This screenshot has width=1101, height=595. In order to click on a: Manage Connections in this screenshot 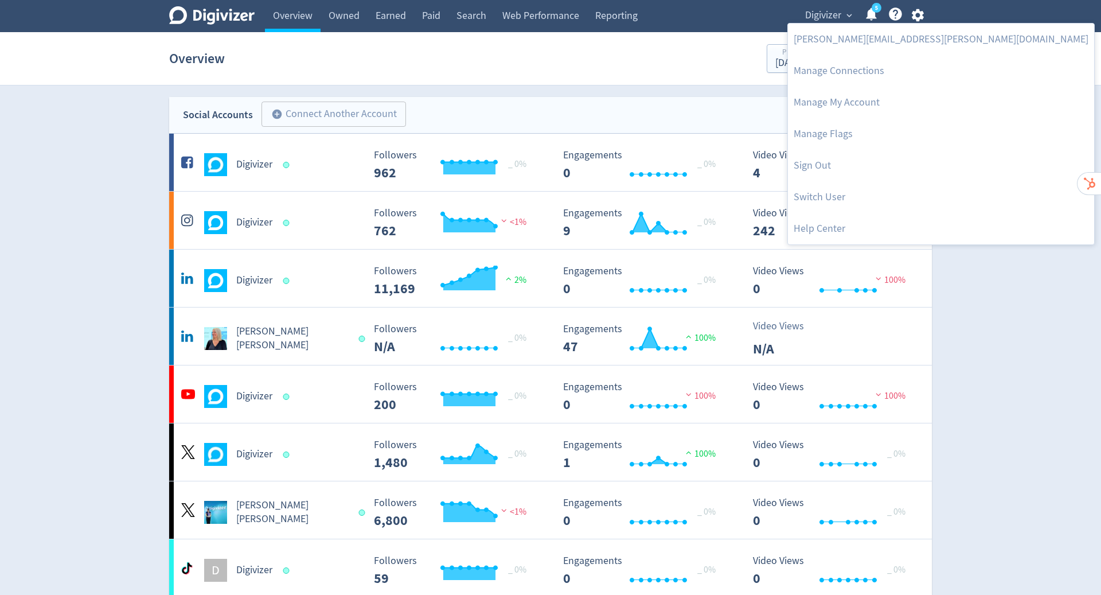, I will do `click(941, 71)`.